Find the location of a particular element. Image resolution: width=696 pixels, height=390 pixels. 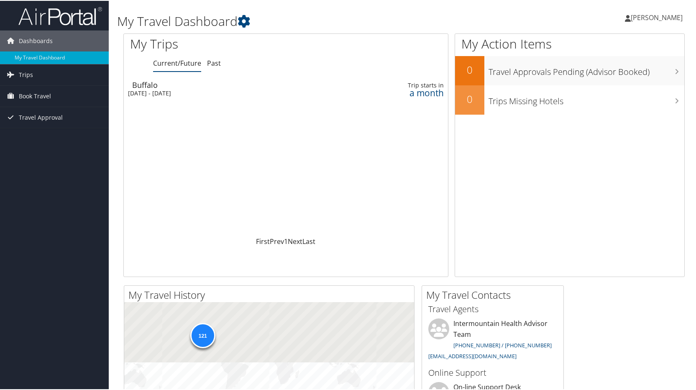

a: Last is located at coordinates (309, 241).